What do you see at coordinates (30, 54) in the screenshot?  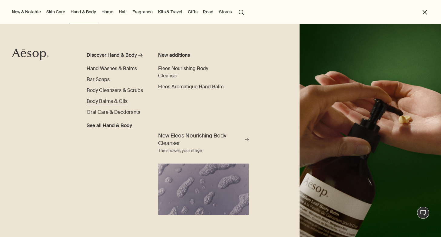 I see `svg: Aesop` at bounding box center [30, 54].